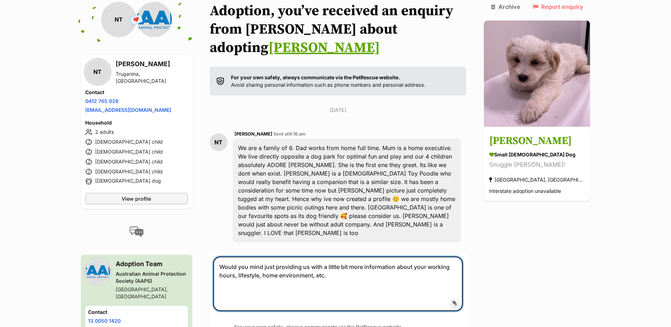 The width and height of the screenshot is (671, 327). Describe the element at coordinates (525, 191) in the screenshot. I see `span: Interstate adoption unavailable` at that location.